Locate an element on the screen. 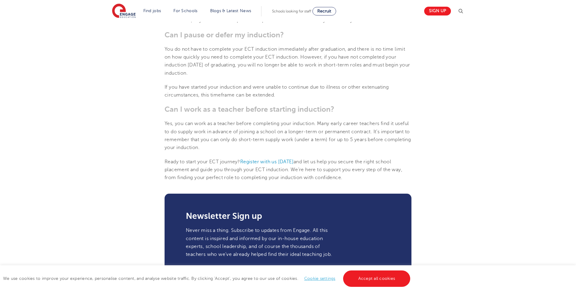  b: Can I work as a teacher before starting induction? is located at coordinates (249, 109).